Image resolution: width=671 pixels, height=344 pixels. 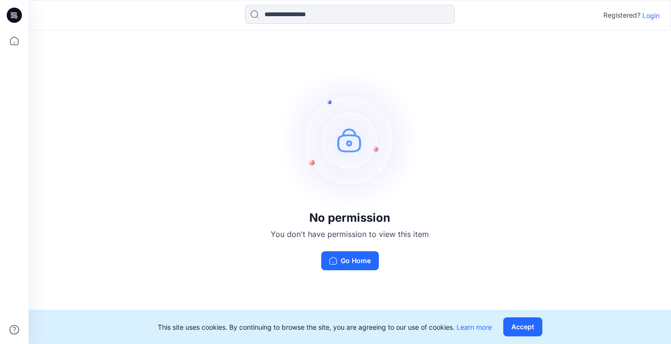 What do you see at coordinates (474, 327) in the screenshot?
I see `a: Learn more` at bounding box center [474, 327].